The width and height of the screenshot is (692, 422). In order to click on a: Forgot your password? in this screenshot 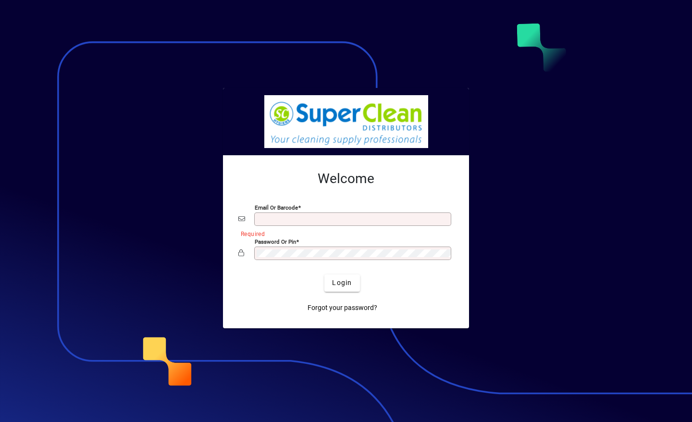, I will do `click(342, 308)`.